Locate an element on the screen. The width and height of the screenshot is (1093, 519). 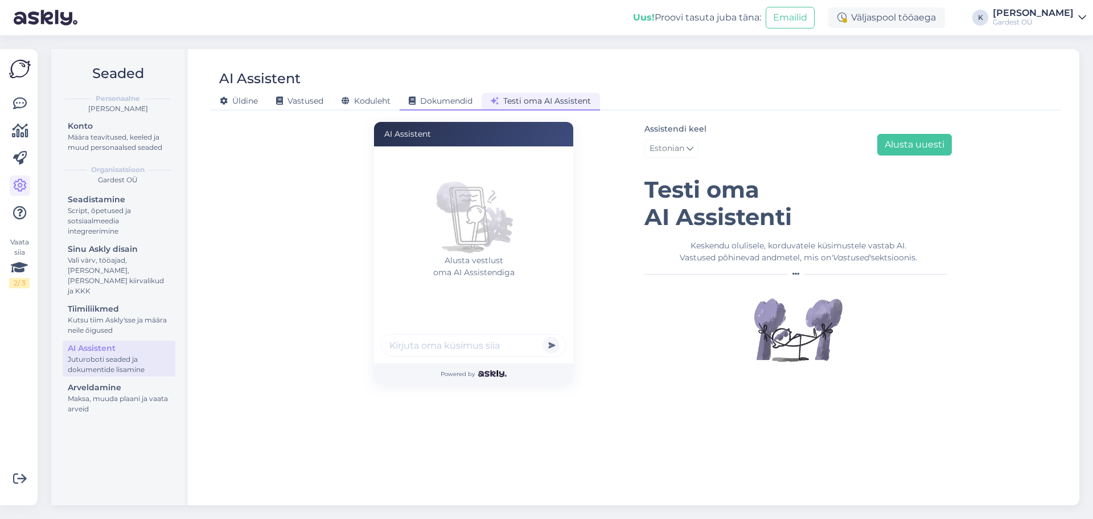
span: Testi oma AI Assistent is located at coordinates (541, 101).